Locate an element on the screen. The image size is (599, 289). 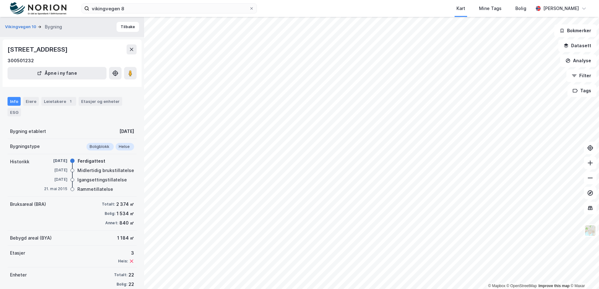
button: Tilbake is located at coordinates (128, 27).